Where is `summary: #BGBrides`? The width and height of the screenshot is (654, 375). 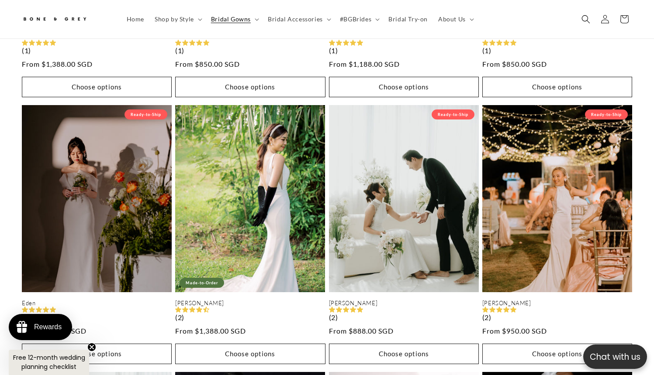 summary: #BGBrides is located at coordinates (358, 19).